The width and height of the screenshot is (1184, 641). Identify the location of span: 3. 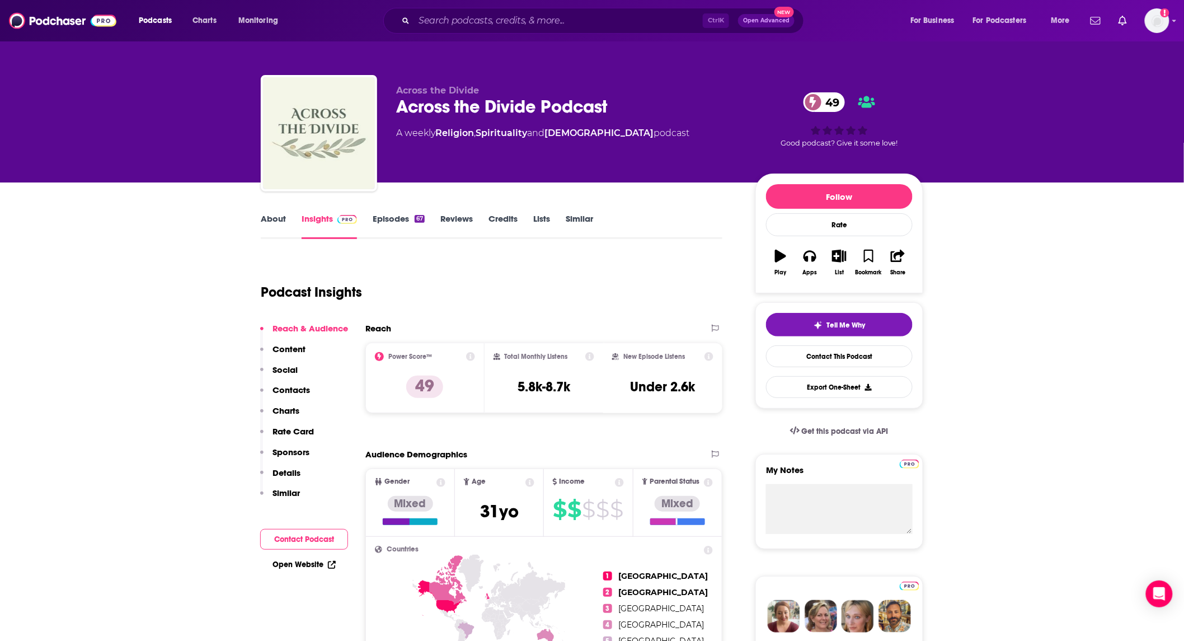
(608, 608).